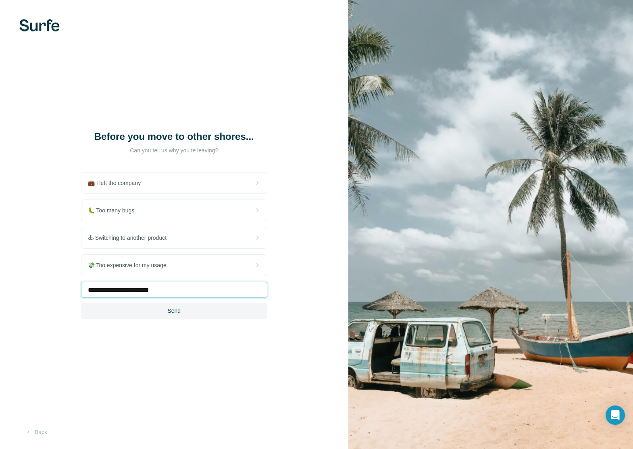 This screenshot has width=633, height=449. Describe the element at coordinates (174, 137) in the screenshot. I see `h1: Before you move to other shores...` at that location.